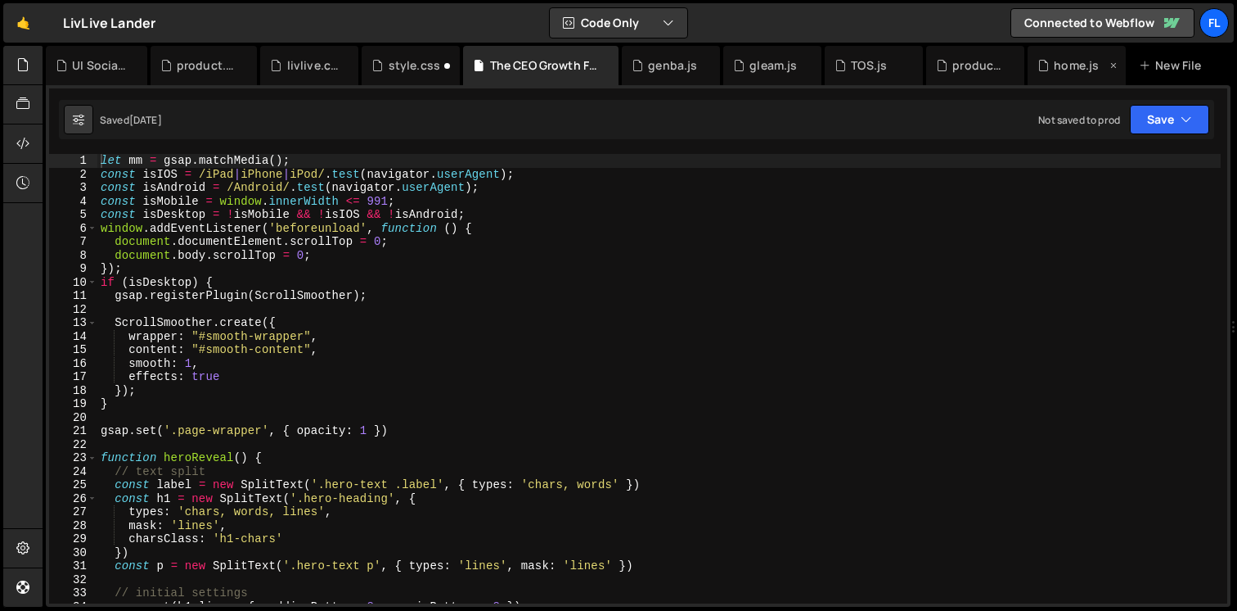  I want to click on div: gleam.js, so click(773, 65).